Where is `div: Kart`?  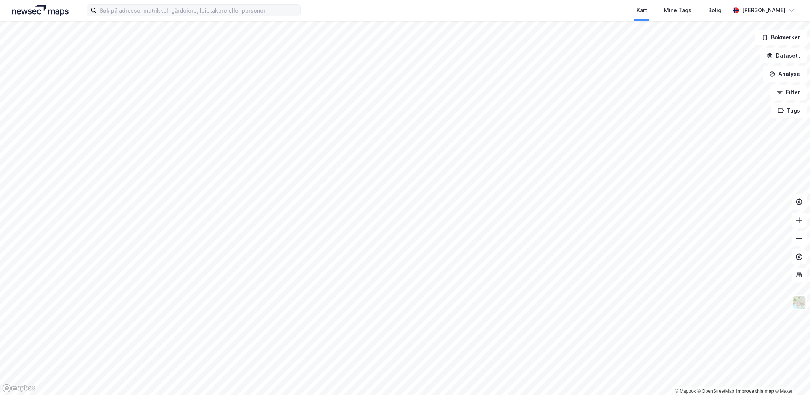 div: Kart is located at coordinates (642, 10).